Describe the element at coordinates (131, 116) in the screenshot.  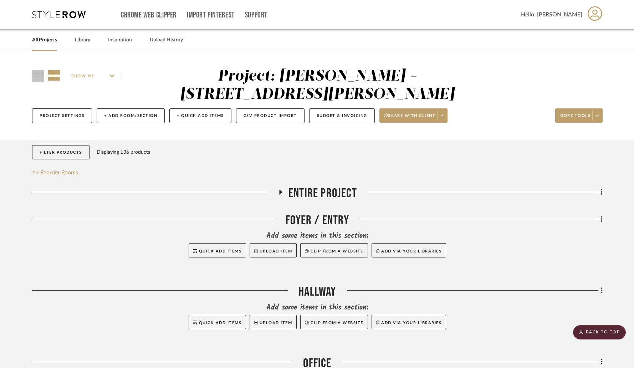
I see `button: + Add Room/Section` at that location.